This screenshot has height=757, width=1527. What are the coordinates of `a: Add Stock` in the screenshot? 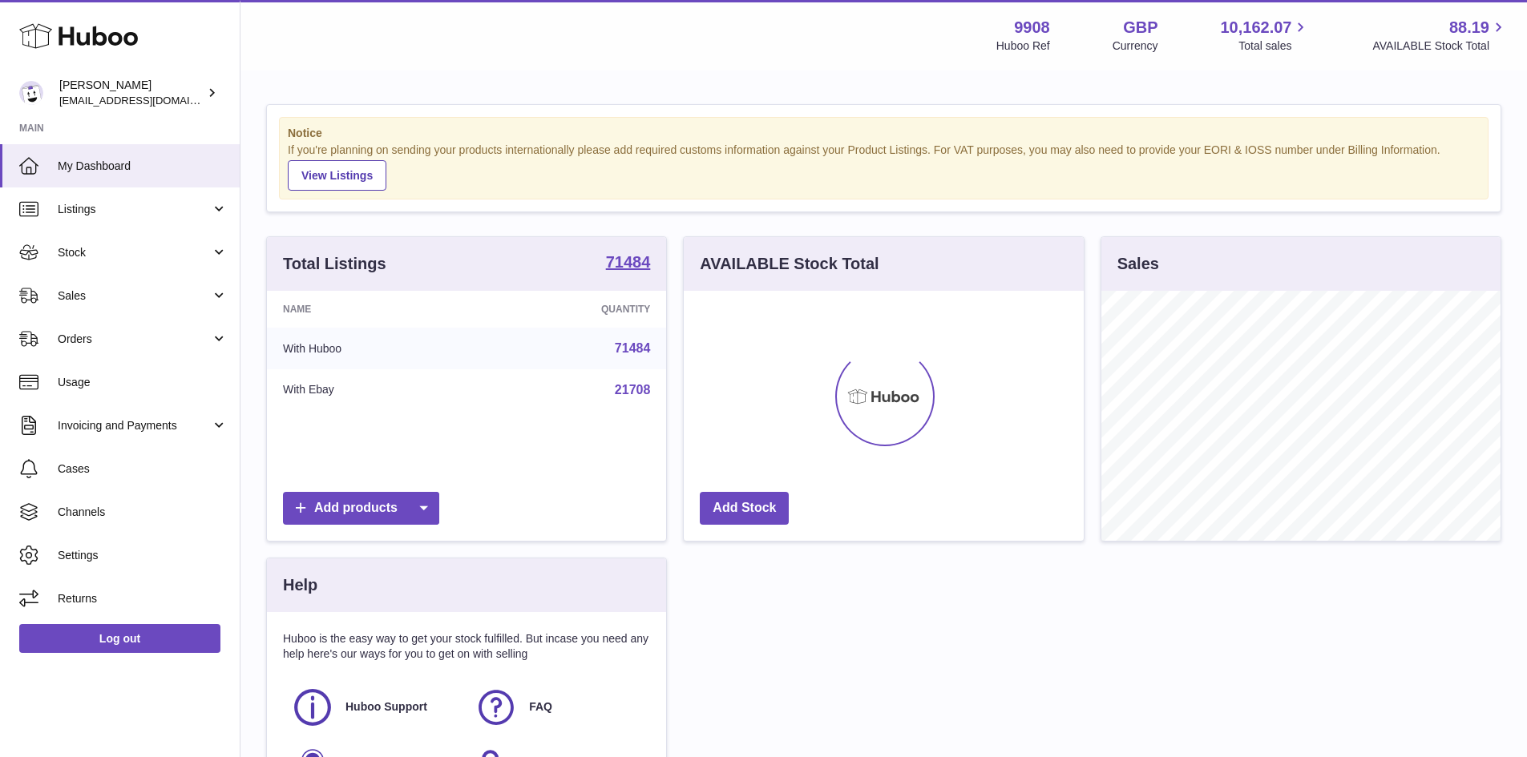 It's located at (744, 508).